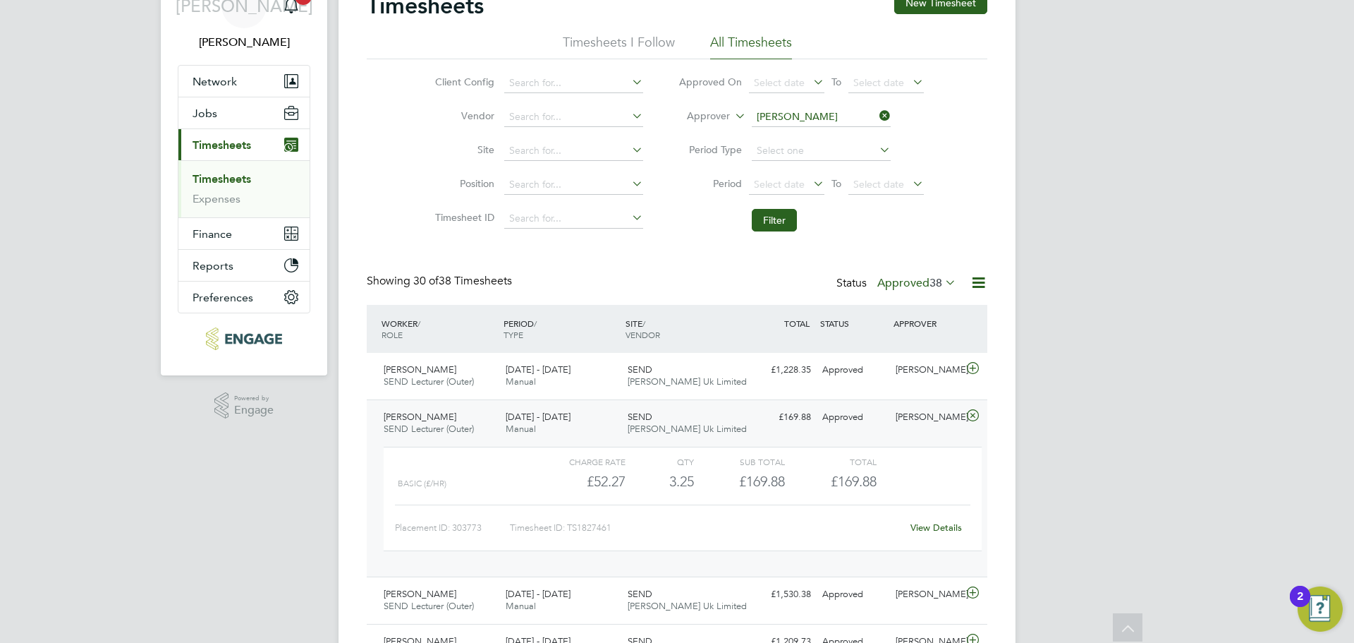 This screenshot has width=1354, height=643. What do you see at coordinates (936, 283) in the screenshot?
I see `span: 38` at bounding box center [936, 283].